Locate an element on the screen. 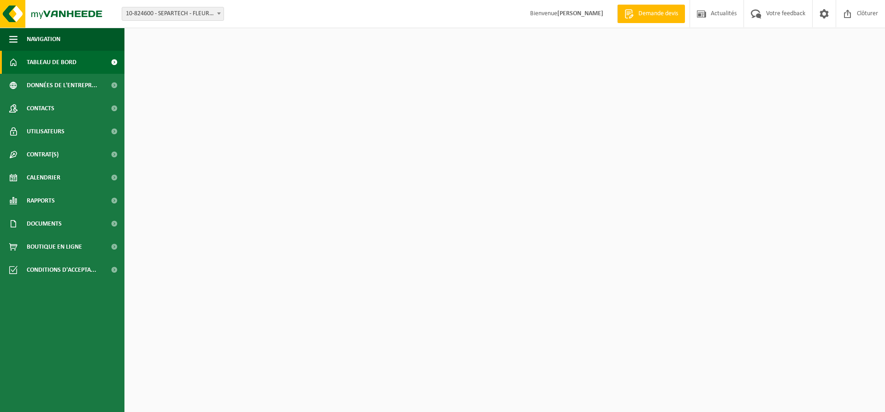  span: Données de l'entrepr... is located at coordinates (62, 85).